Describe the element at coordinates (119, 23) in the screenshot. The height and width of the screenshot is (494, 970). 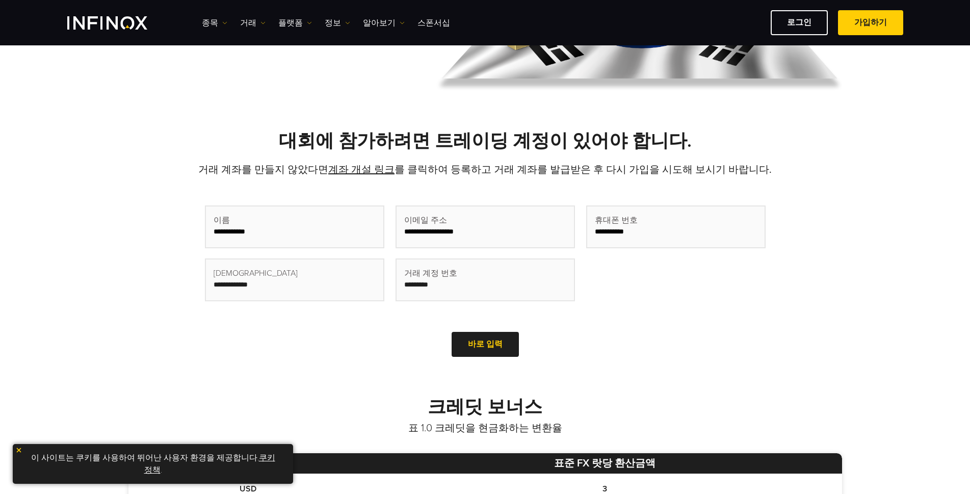
I see `a: INFINOX Logo` at that location.